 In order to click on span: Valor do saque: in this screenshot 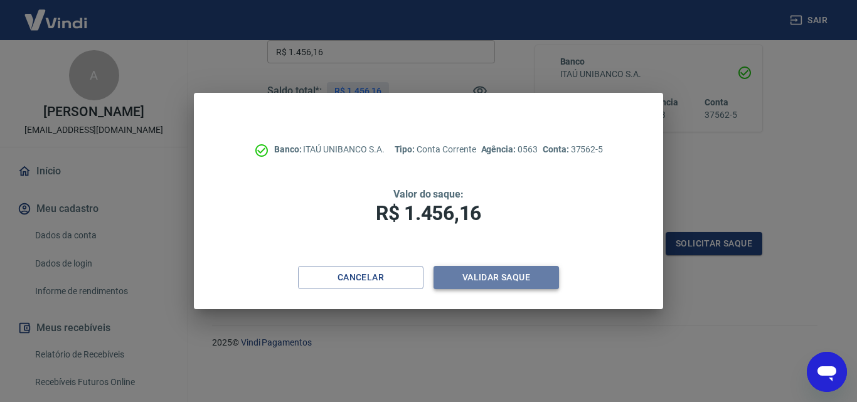, I will do `click(428, 194)`.